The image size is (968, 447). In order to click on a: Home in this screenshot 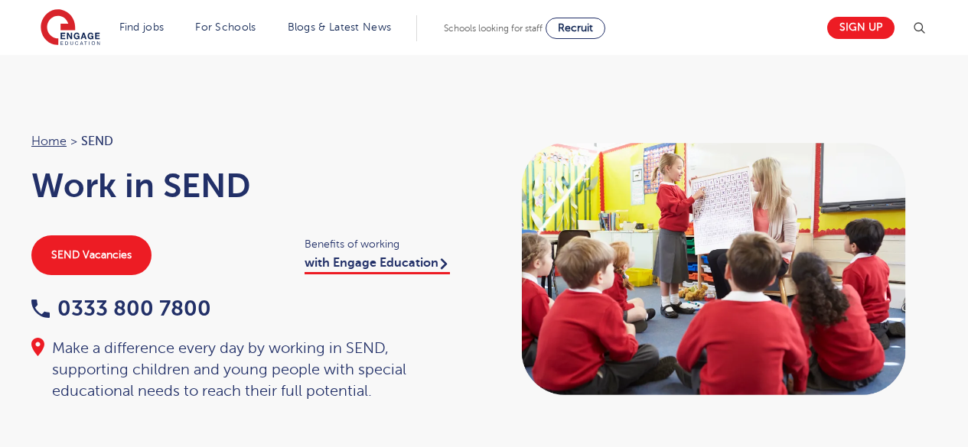, I will do `click(49, 141)`.